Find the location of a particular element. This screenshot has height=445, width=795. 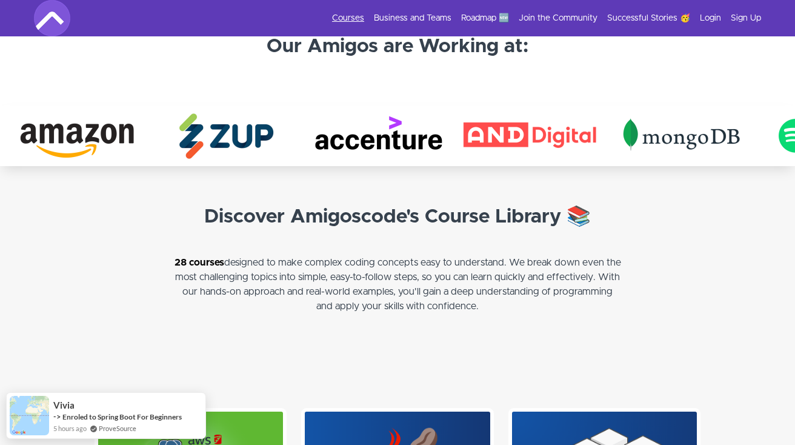

a: 28 courses is located at coordinates (199, 262).